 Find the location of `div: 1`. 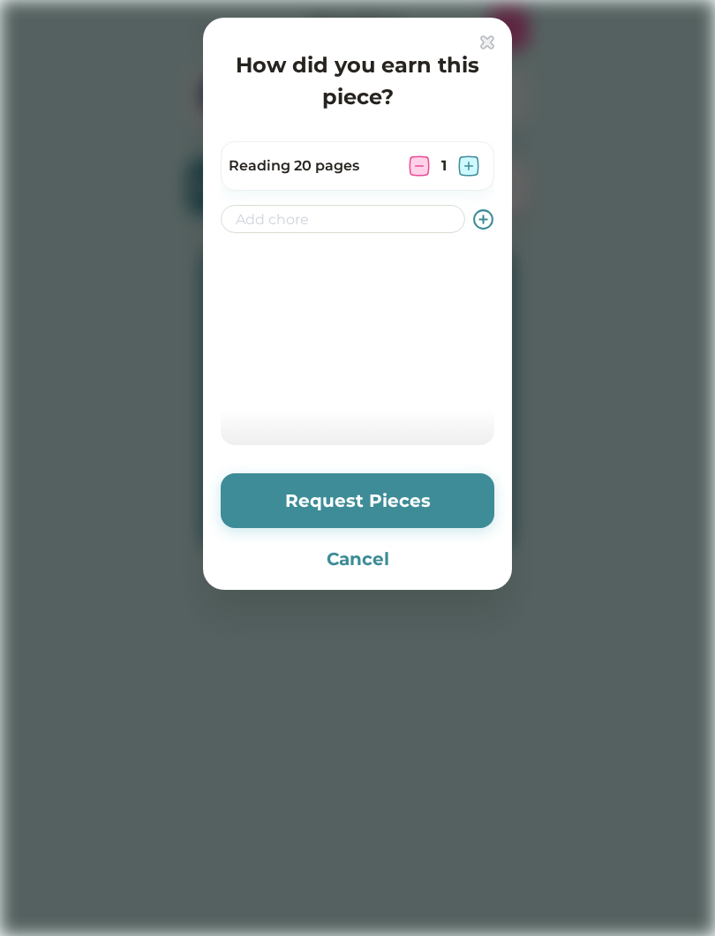

div: 1 is located at coordinates (444, 166).